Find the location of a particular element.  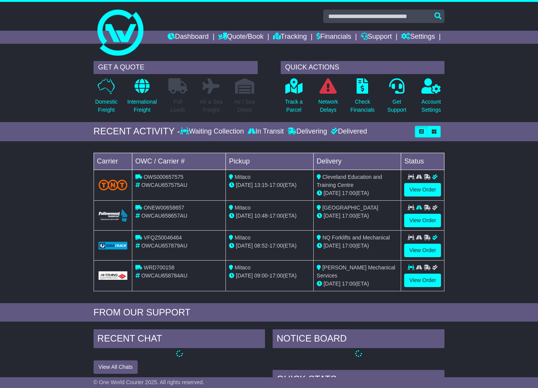

p: Domestic Freight is located at coordinates (106, 106).